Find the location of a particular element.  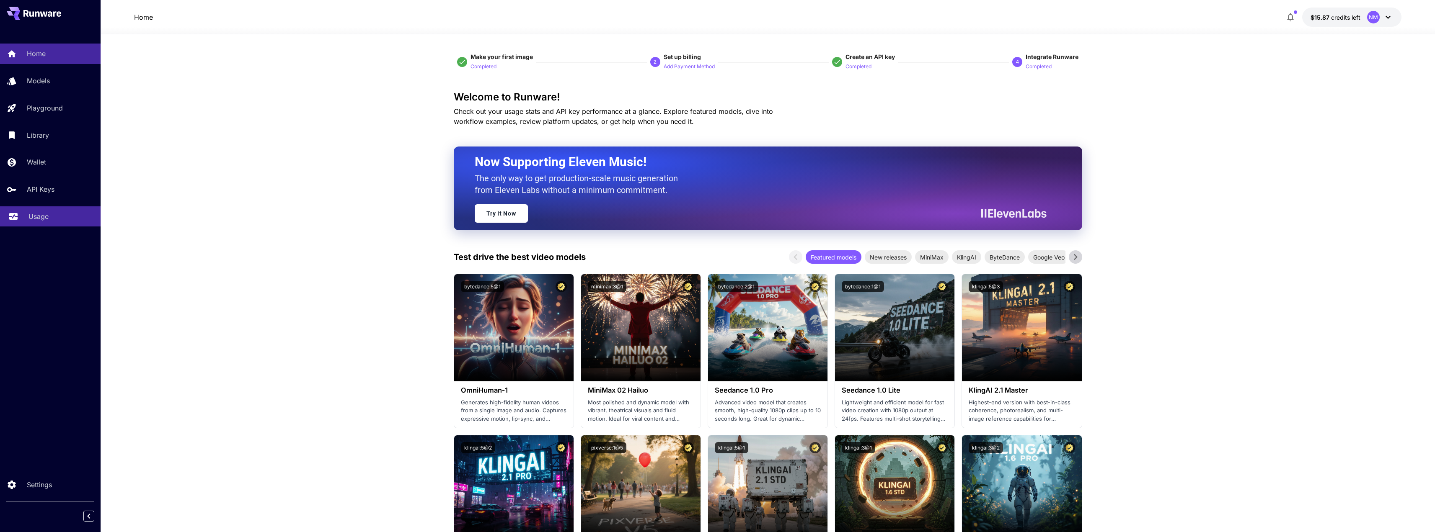

span: Integrate Runware is located at coordinates (1052, 57).